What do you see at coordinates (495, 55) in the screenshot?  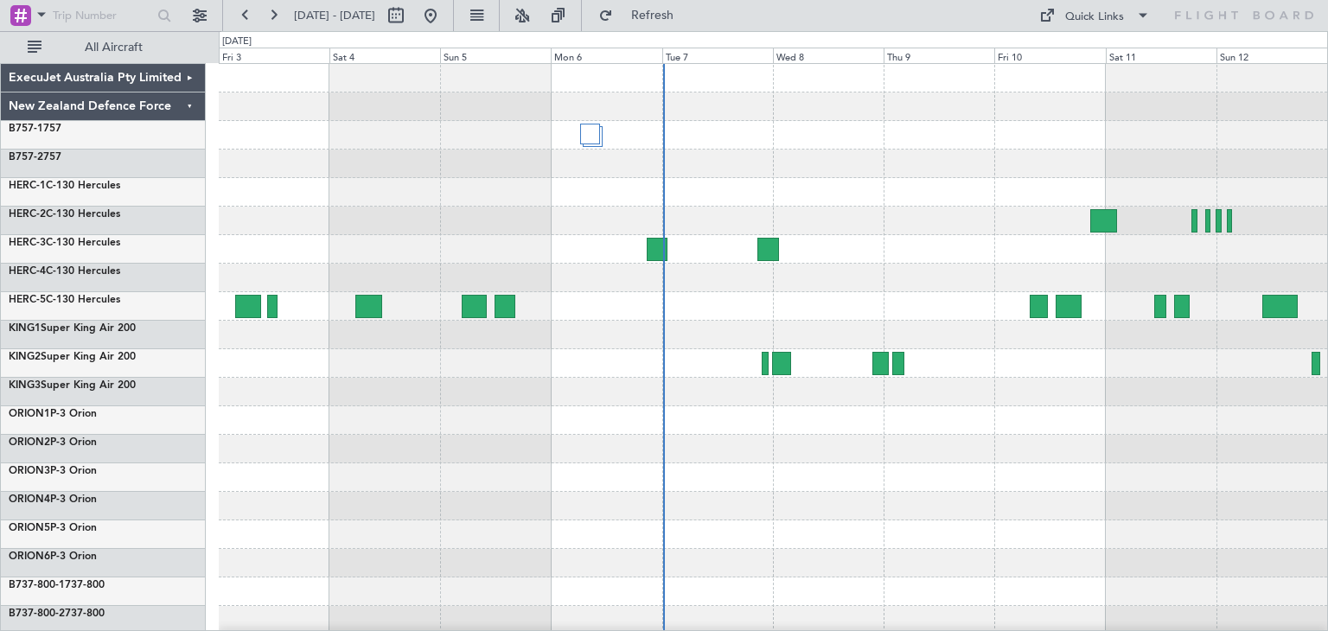 I see `div: Sun 5` at bounding box center [495, 55].